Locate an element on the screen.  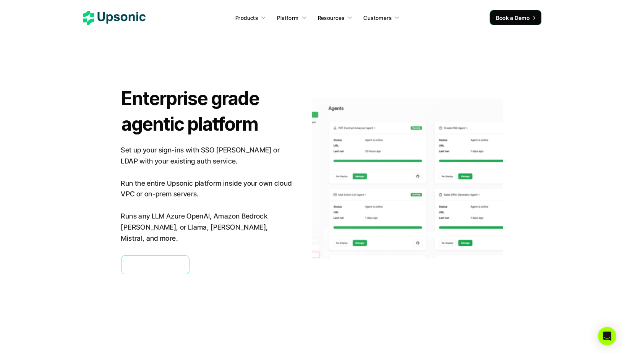
div: Open Intercom Messenger is located at coordinates (607, 336).